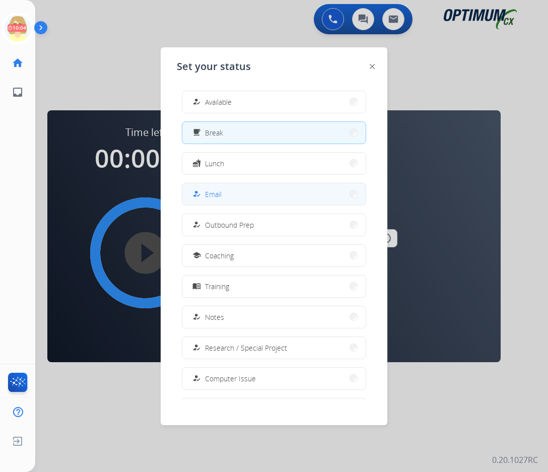  What do you see at coordinates (218, 102) in the screenshot?
I see `span: Available` at bounding box center [218, 102].